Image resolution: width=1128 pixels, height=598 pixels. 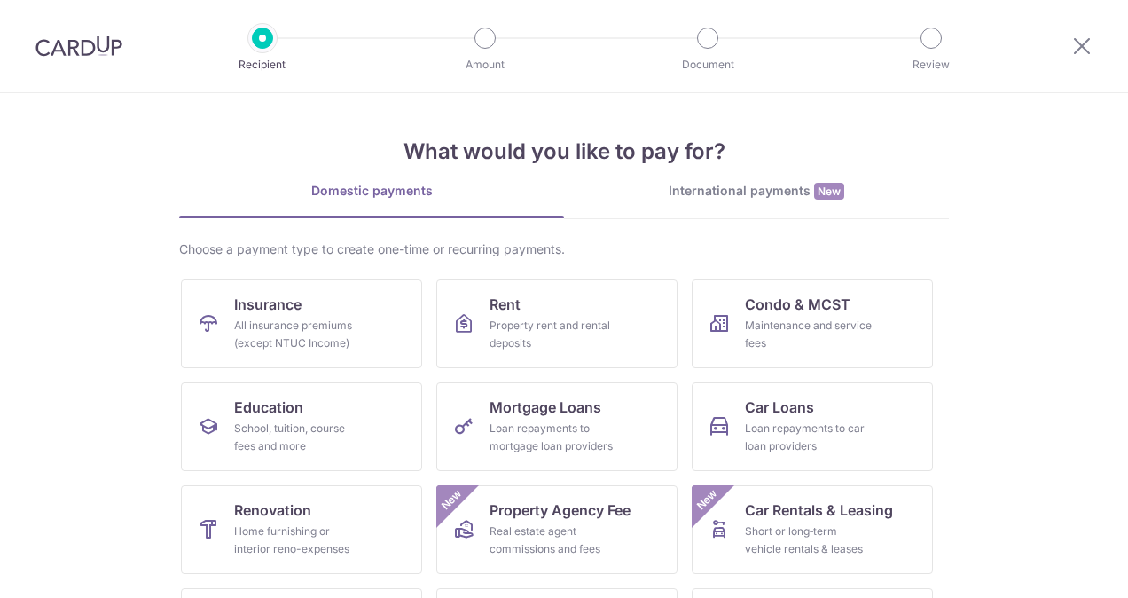 What do you see at coordinates (272, 510) in the screenshot?
I see `span: Renovation` at bounding box center [272, 510].